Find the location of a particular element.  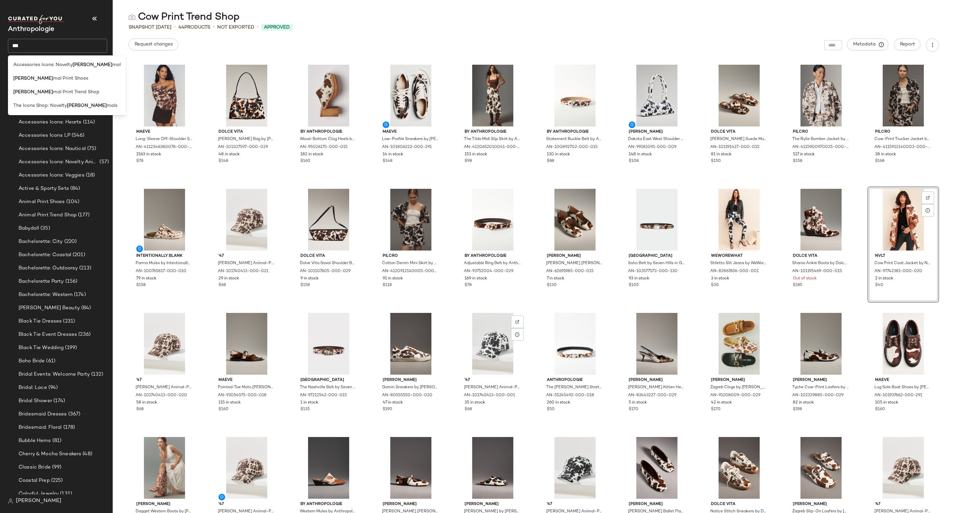

img: 4112346380078_021_b is located at coordinates (164, 95).